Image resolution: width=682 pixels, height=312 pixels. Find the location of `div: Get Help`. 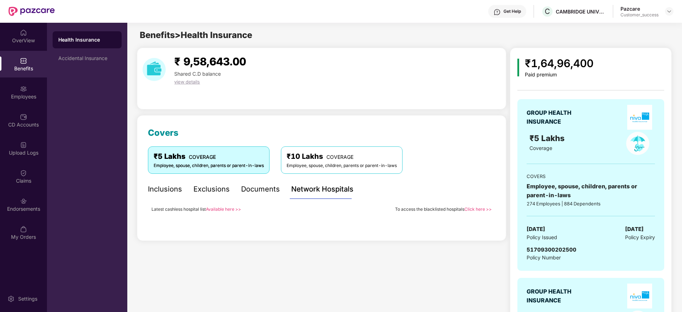

div: Get Help is located at coordinates (512, 11).